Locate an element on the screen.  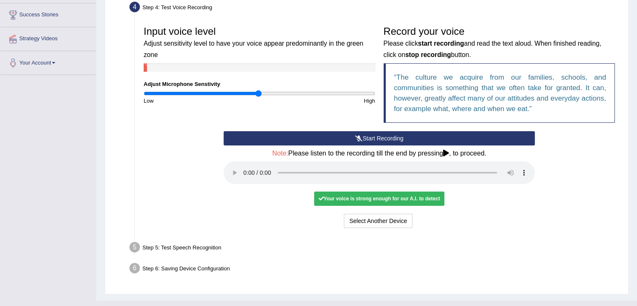
div: High is located at coordinates (319, 100).